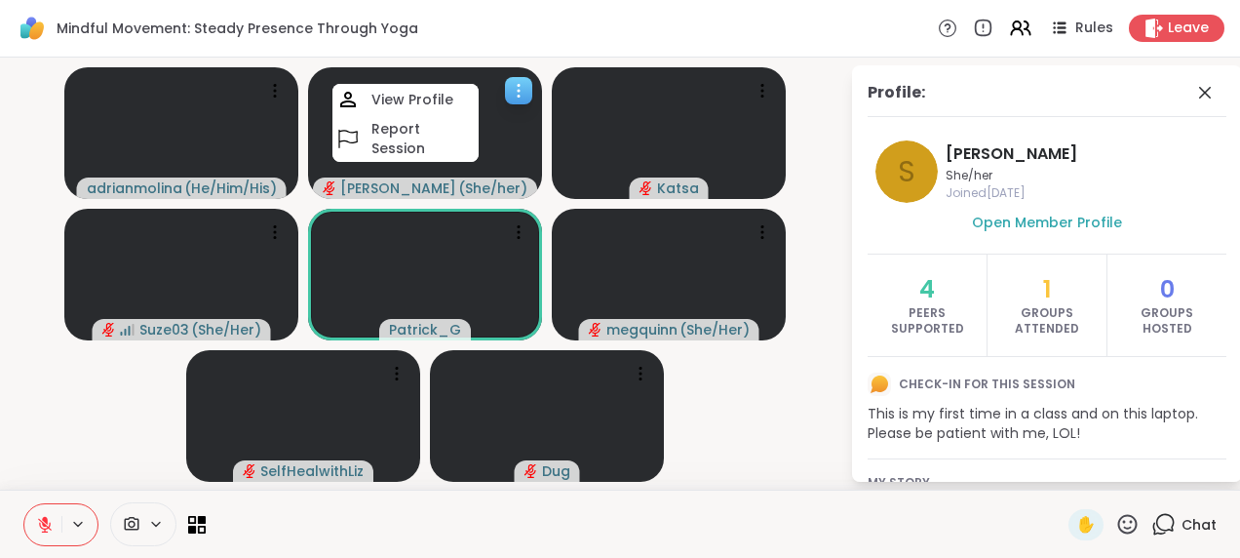 The image size is (1240, 558). What do you see at coordinates (312, 471) in the screenshot?
I see `span: SelfHealwithLiz` at bounding box center [312, 471].